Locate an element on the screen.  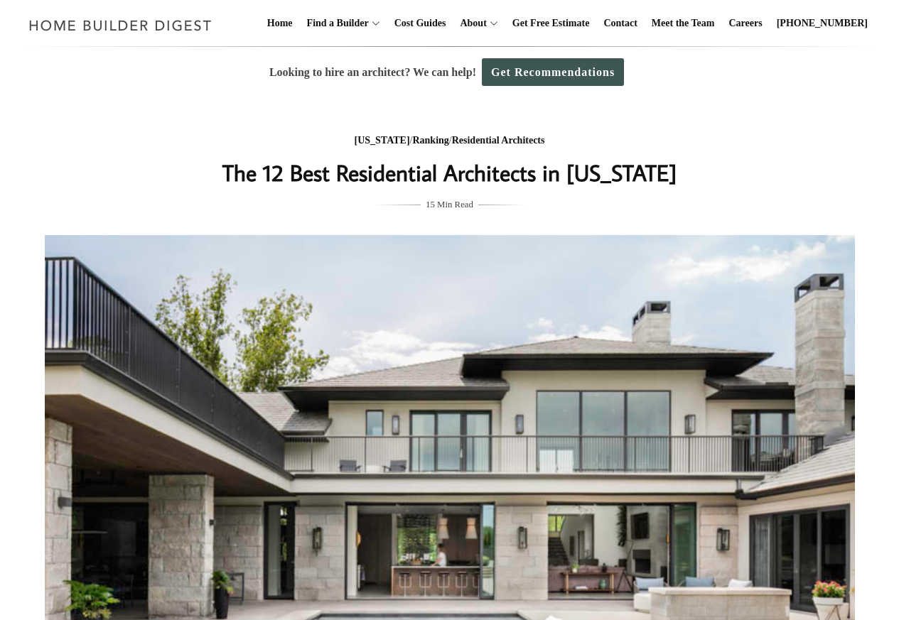
a: Get Recommendations is located at coordinates (553, 72).